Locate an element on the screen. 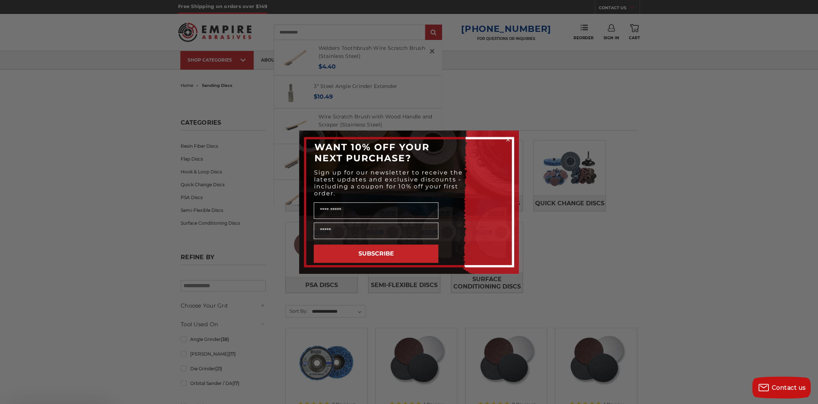 The width and height of the screenshot is (818, 404). span: Contact us is located at coordinates (789, 387).